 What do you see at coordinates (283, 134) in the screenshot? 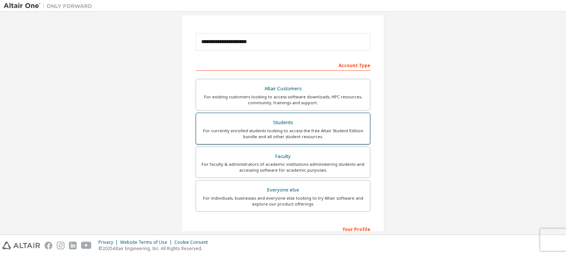
I see `div: For currently enrolled students looking to access the free Altair Student Edition bundle and all ...` at bounding box center [283, 134].